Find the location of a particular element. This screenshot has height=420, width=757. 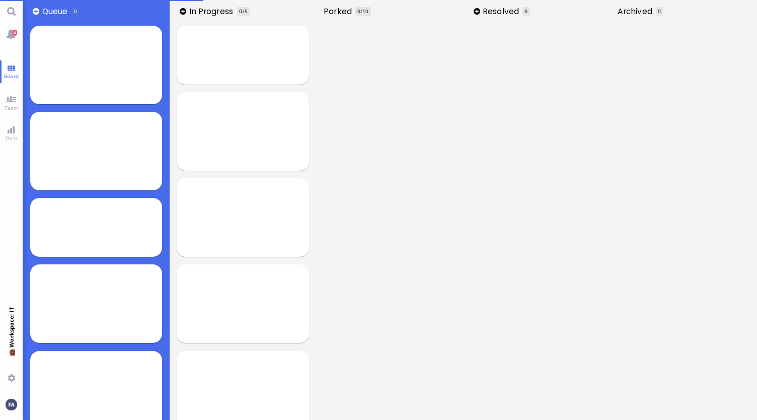

span: Resolved is located at coordinates (503, 11).